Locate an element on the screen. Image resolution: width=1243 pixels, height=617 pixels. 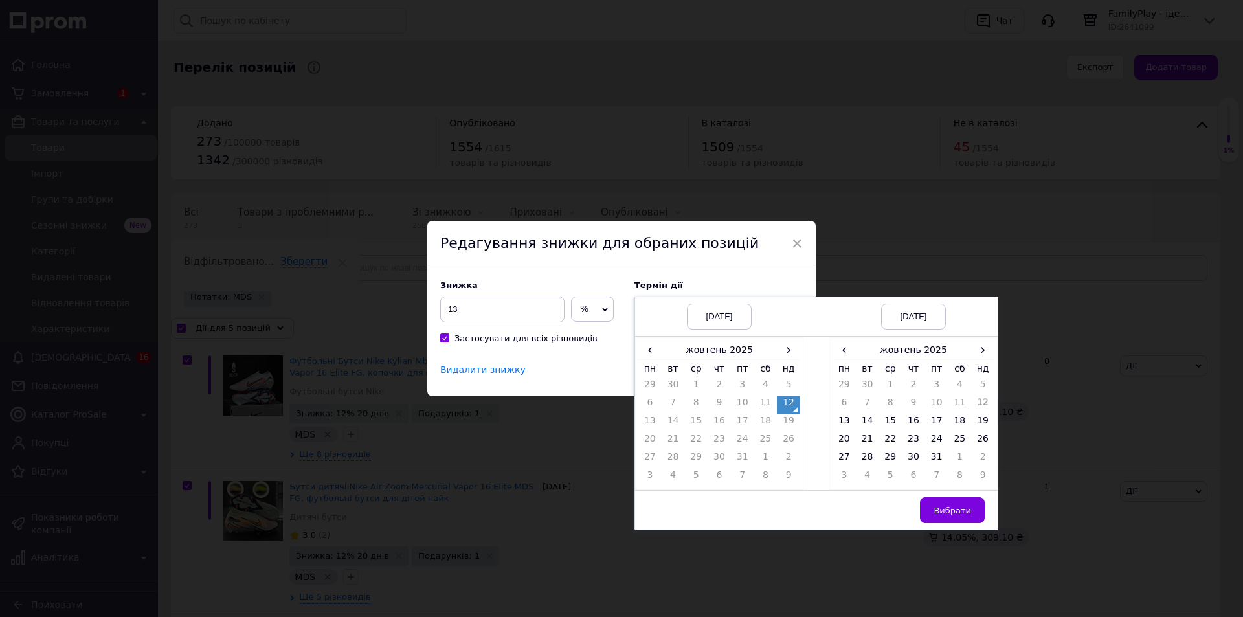
span: Вибрати is located at coordinates (953, 510).